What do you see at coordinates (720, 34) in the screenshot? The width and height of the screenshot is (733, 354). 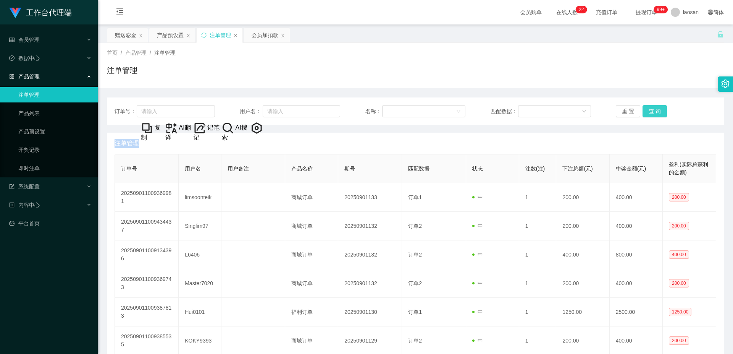 I see `i: 图标: unlock` at bounding box center [720, 34].